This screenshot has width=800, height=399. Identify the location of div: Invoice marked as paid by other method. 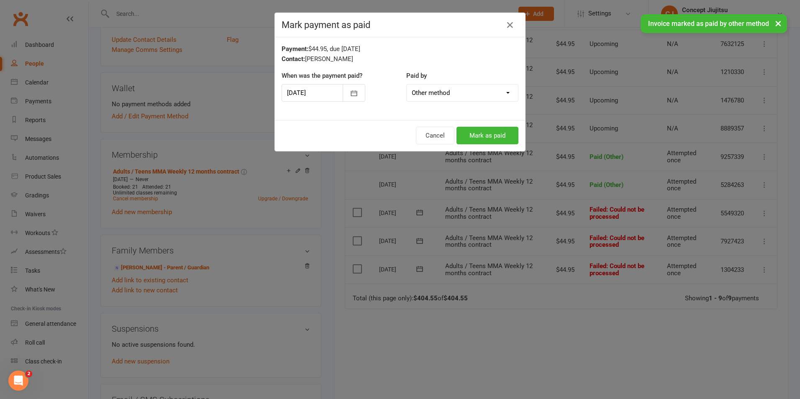
(714, 23).